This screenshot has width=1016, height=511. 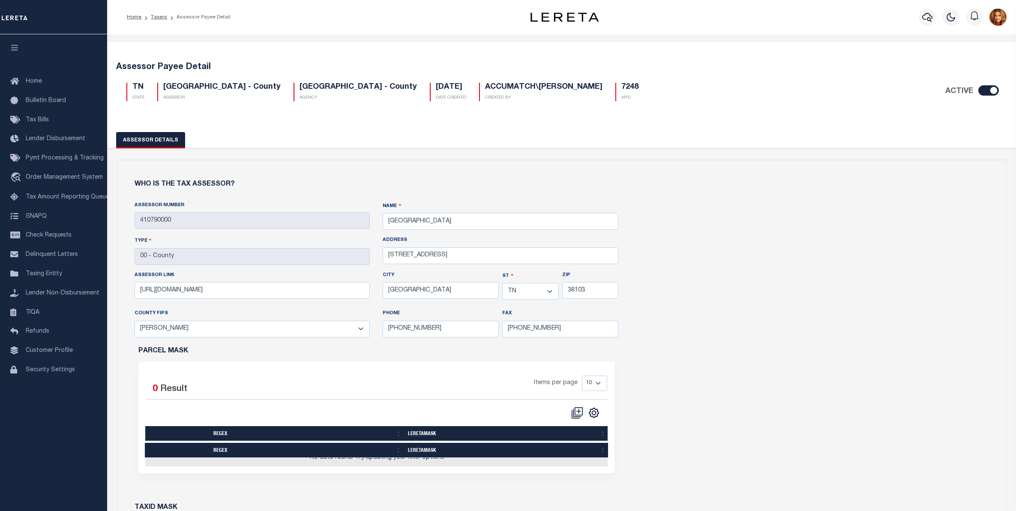 What do you see at coordinates (507, 313) in the screenshot?
I see `label: FAX` at bounding box center [507, 313].